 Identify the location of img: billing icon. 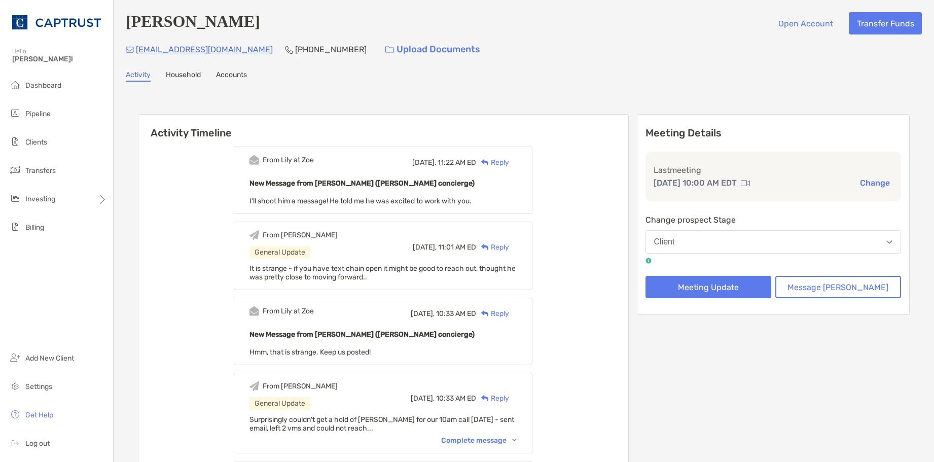
(15, 227).